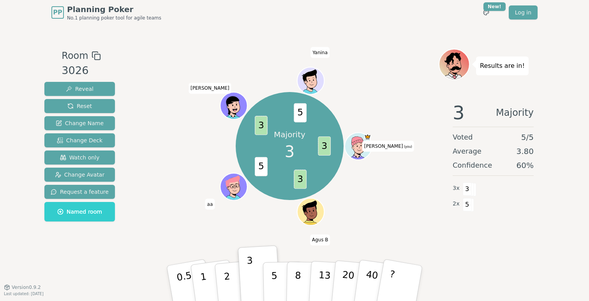  I want to click on span: 3 x, so click(456, 188).